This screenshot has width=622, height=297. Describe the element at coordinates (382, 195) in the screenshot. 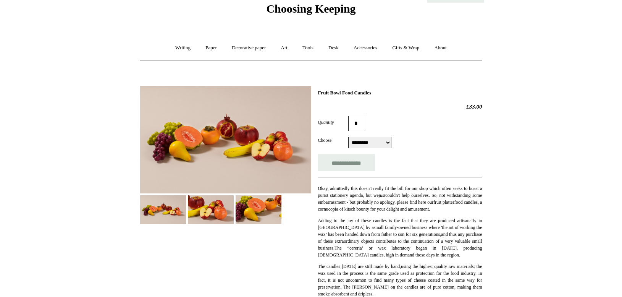

I see `em: just` at that location.